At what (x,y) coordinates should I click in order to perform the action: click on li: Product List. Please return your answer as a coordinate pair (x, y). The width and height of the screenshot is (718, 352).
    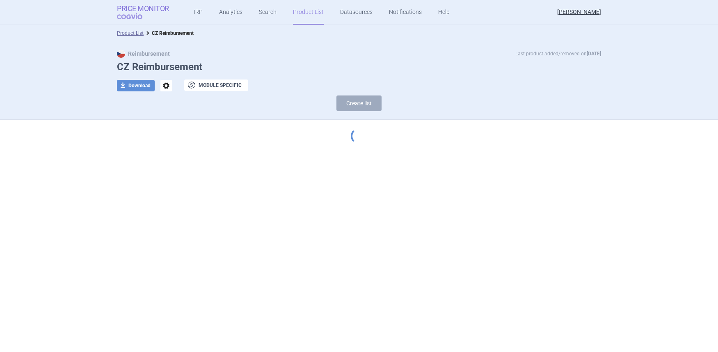
    Looking at the image, I should click on (130, 33).